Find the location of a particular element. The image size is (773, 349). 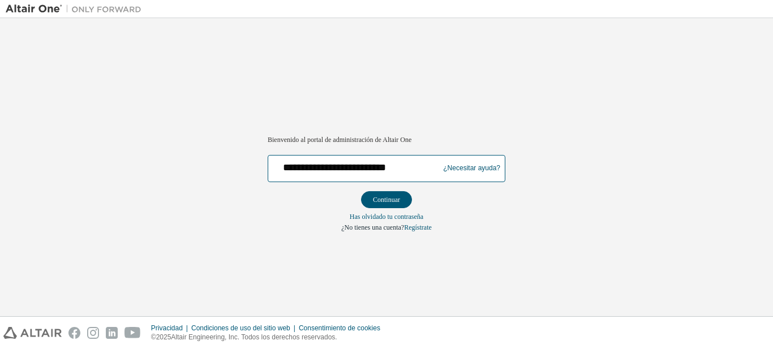

a: Regístrate is located at coordinates (418, 227).